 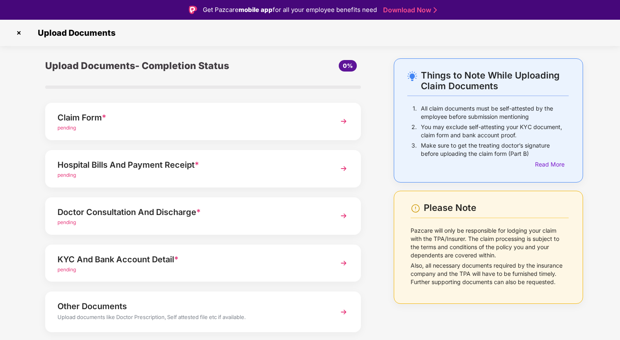 I want to click on p: All claim documents must be self-attested by the employee before submission mentioning, so click(x=495, y=113).